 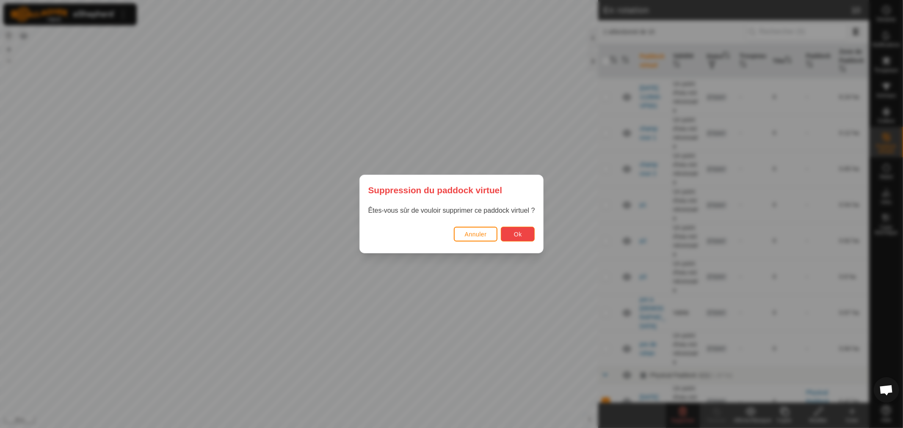 I want to click on span: Annuler, so click(x=476, y=235).